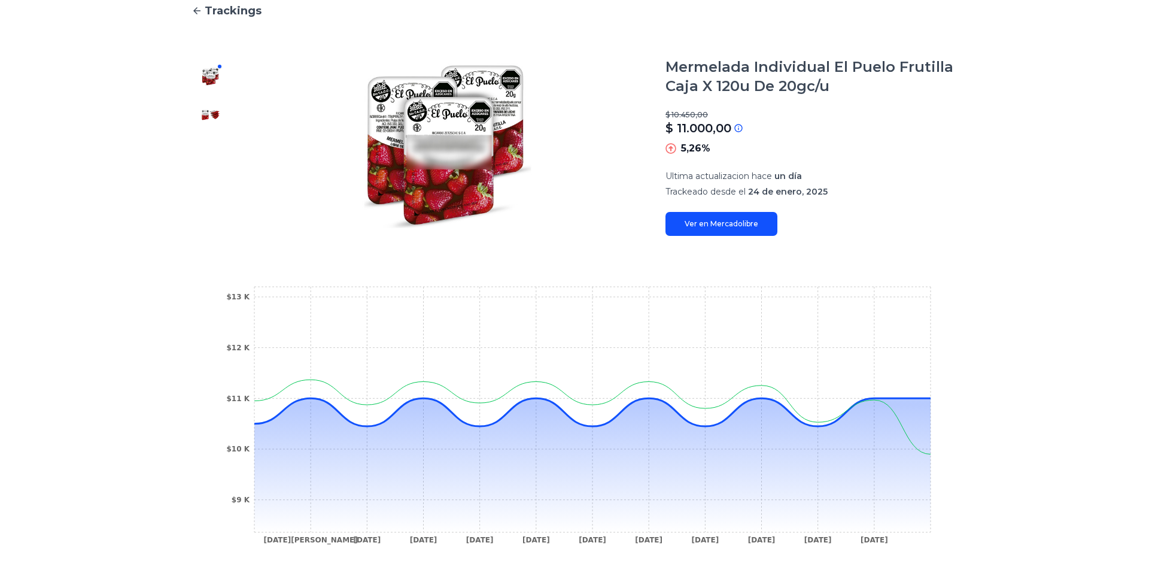  What do you see at coordinates (706, 192) in the screenshot?
I see `span: Trackeado desde el` at bounding box center [706, 192].